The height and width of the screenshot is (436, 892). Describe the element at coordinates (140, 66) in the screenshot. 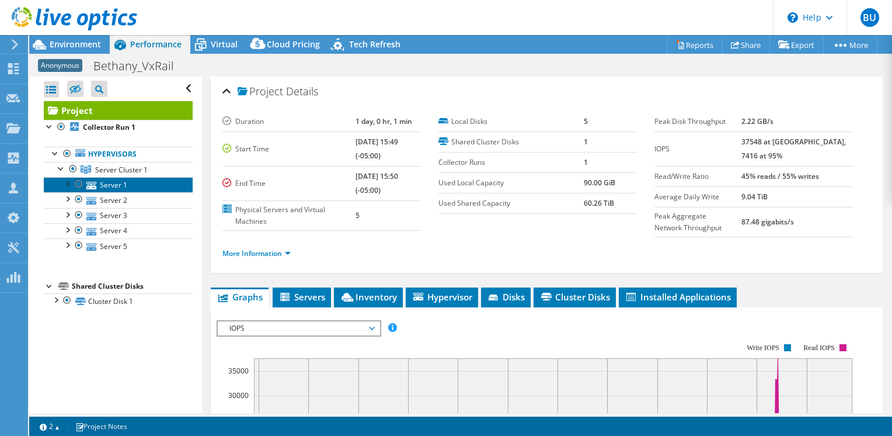

I see `h1: Bethany_VxRail` at that location.